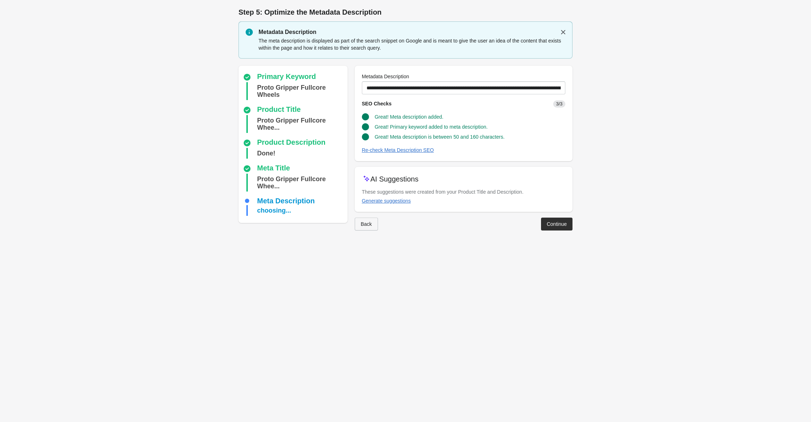  What do you see at coordinates (440, 137) in the screenshot?
I see `span: Great! Meta description is between 50 and 160 characters.` at bounding box center [440, 137].